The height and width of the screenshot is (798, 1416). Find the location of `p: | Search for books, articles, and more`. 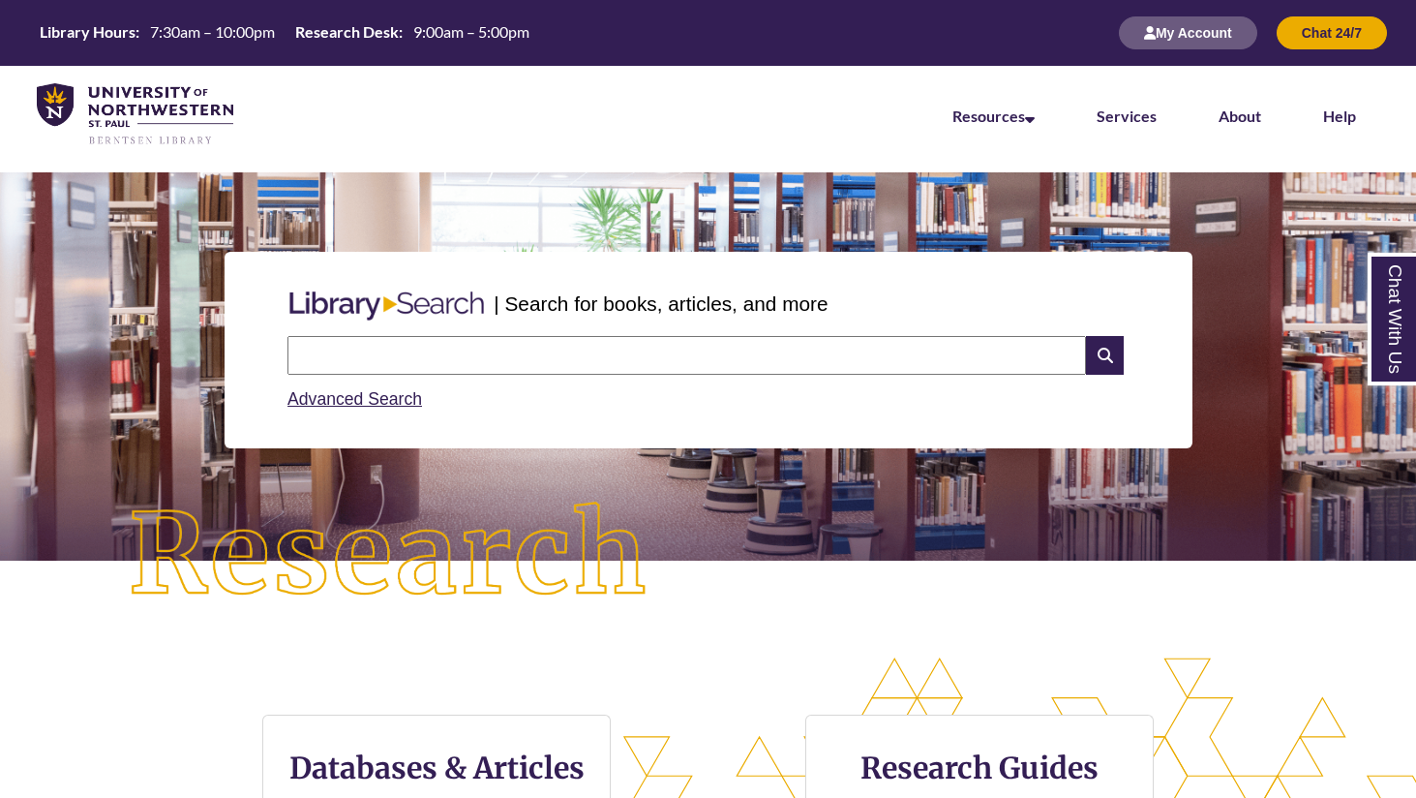

p: | Search for books, articles, and more is located at coordinates (660, 303).